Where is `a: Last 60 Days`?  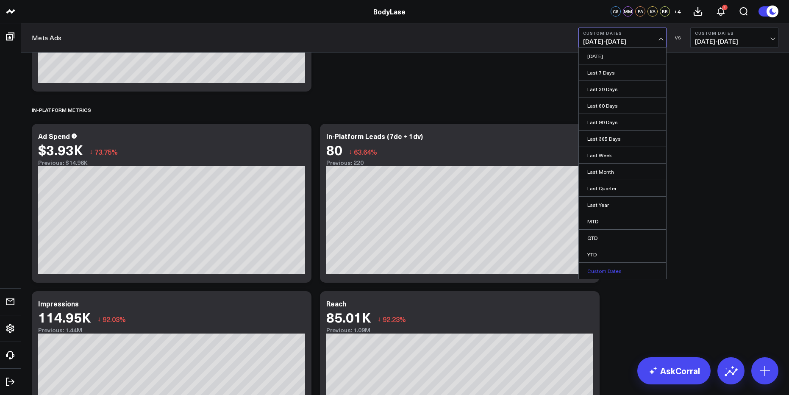 a: Last 60 Days is located at coordinates (623, 106).